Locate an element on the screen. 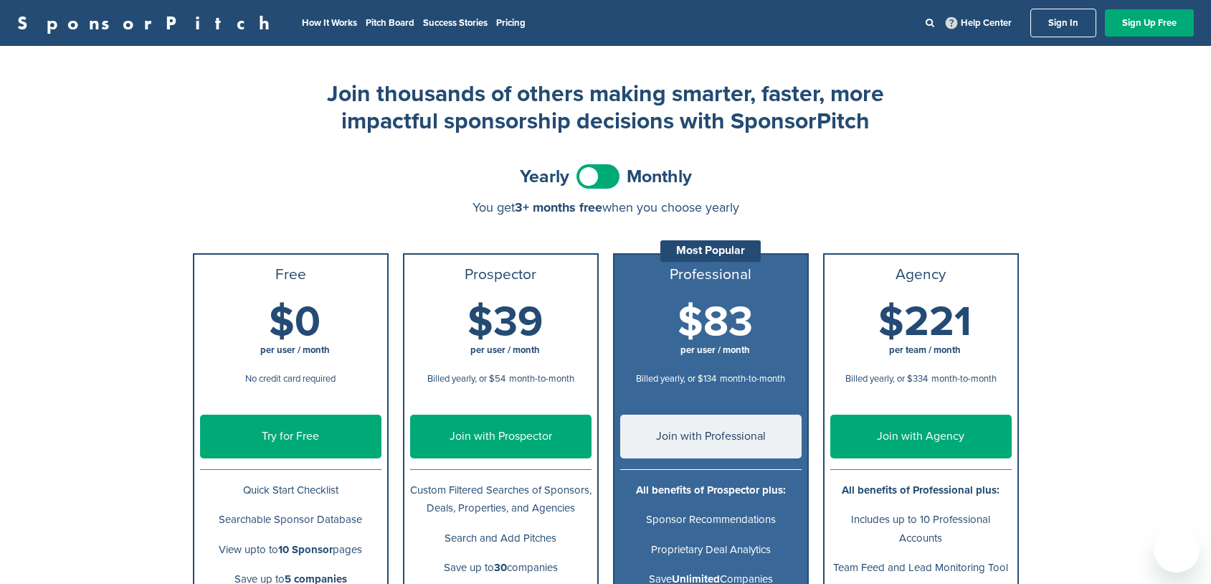  div: You get when you choose yearly is located at coordinates (606, 207).